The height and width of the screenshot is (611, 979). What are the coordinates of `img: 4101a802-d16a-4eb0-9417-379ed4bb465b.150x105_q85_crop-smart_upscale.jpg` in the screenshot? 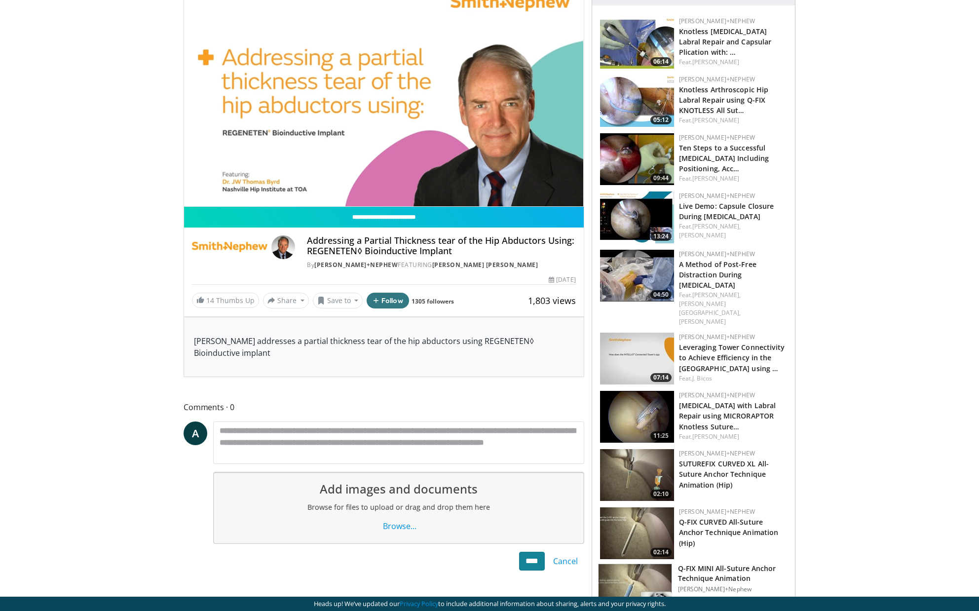 It's located at (637, 358).